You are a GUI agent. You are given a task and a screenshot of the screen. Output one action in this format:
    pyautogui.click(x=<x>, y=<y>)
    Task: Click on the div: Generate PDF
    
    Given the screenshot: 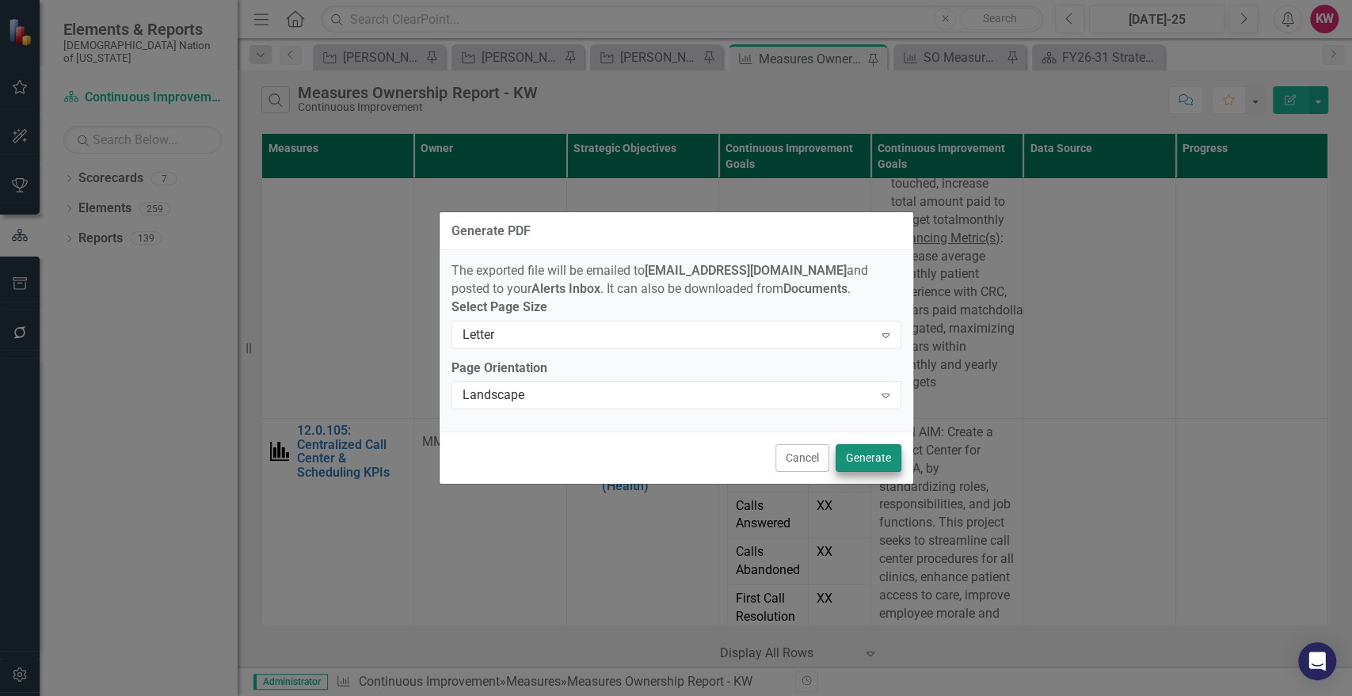 What is the action you would take?
    pyautogui.click(x=491, y=231)
    